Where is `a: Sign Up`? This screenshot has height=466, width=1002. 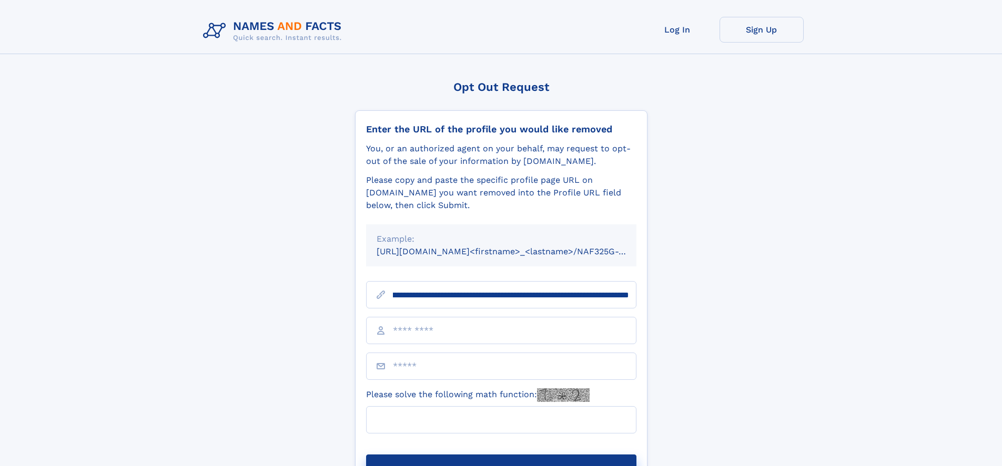
a: Sign Up is located at coordinates (761, 29).